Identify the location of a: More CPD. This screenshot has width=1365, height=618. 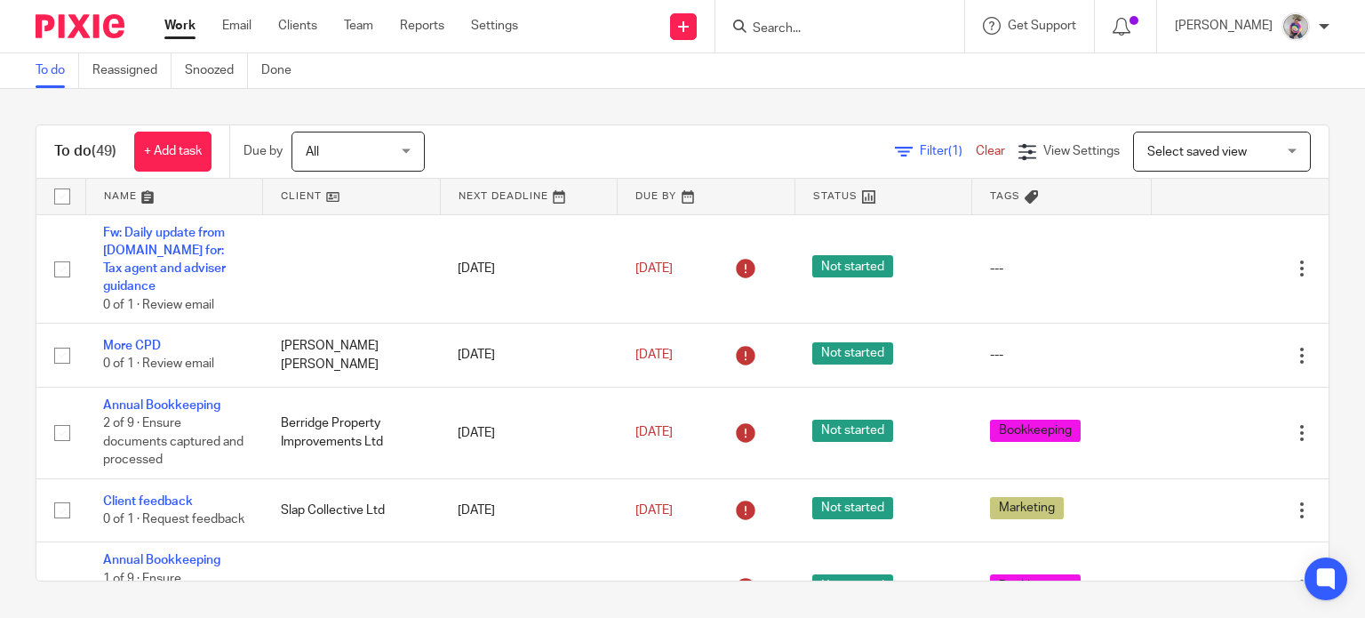
(132, 346).